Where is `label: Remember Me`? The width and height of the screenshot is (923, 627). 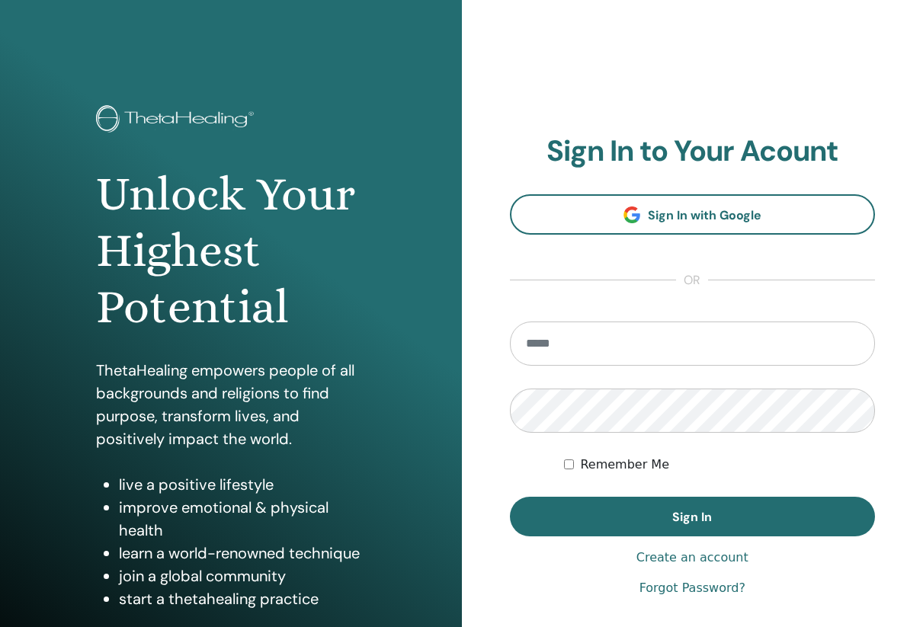
label: Remember Me is located at coordinates (624, 465).